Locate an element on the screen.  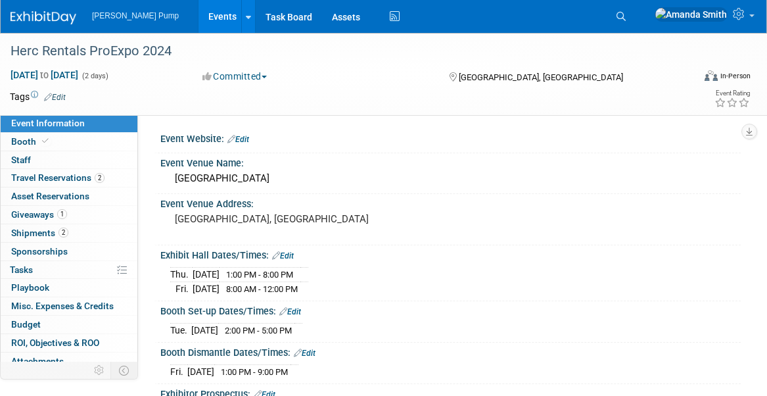
span: Attachments is located at coordinates (37, 361).